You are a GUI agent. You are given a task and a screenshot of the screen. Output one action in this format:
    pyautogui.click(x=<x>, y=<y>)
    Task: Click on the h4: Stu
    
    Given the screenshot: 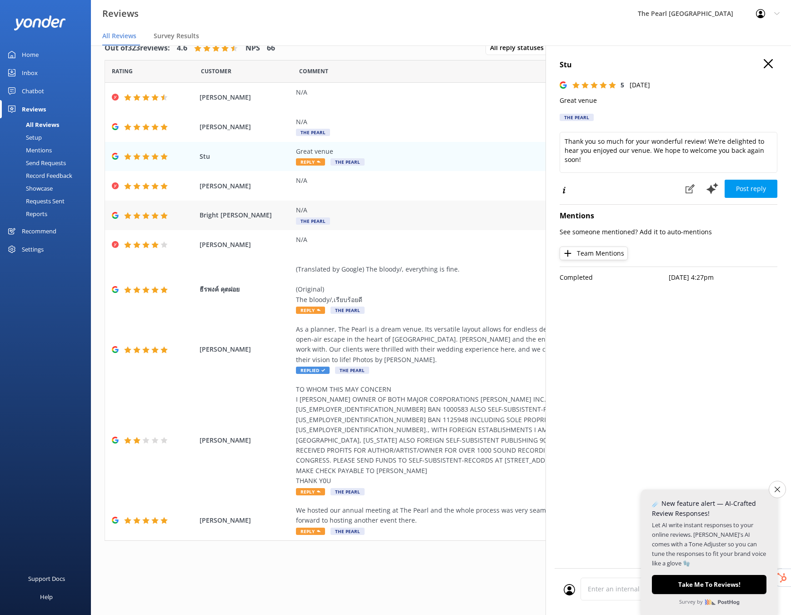 What is the action you would take?
    pyautogui.click(x=669, y=65)
    